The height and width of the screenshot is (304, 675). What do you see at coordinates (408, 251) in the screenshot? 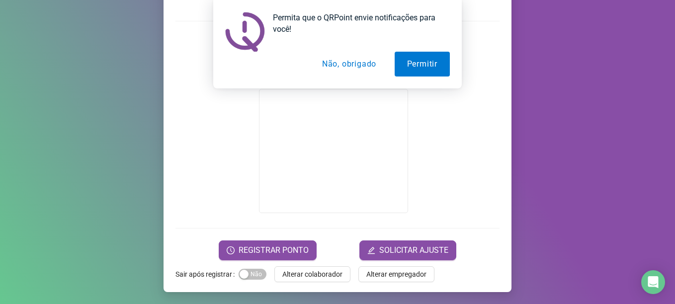
I see `button: editSOLICITAR AJUSTE` at bounding box center [408, 251].